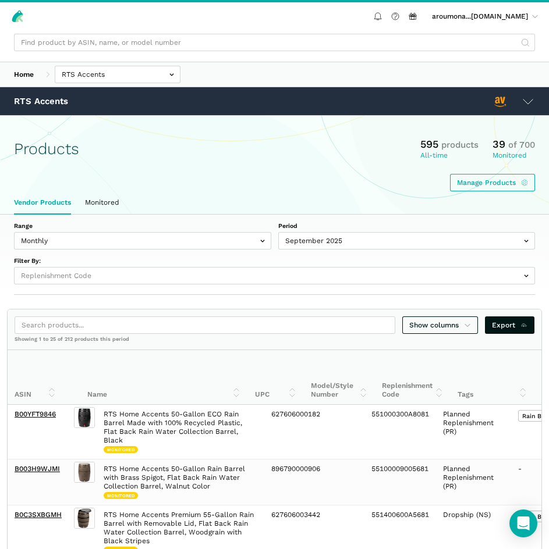 The image size is (549, 549). Describe the element at coordinates (274, 343) in the screenshot. I see `div: Showing 1 to 25 of 212 products this period` at that location.